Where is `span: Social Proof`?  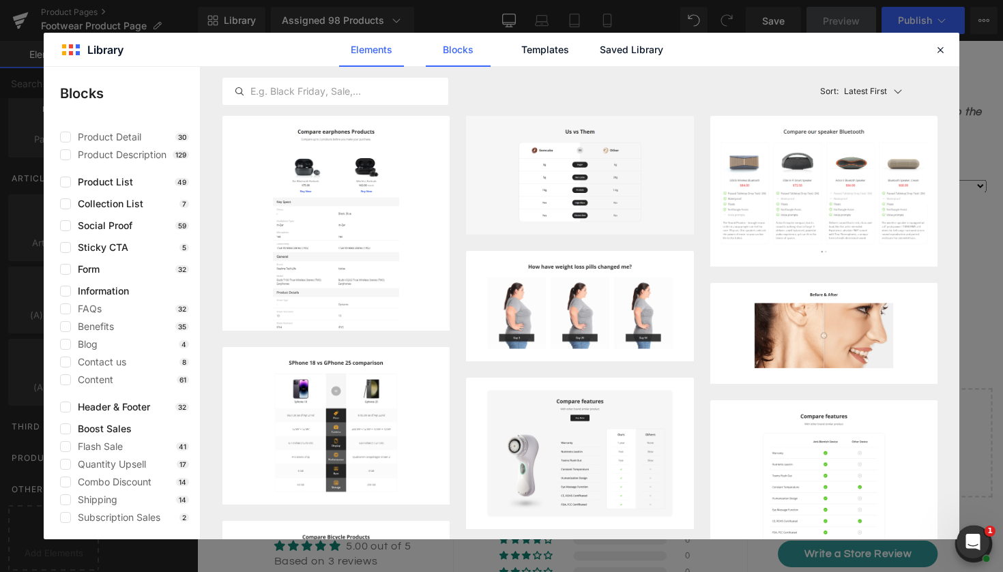
span: Social Proof is located at coordinates (102, 226).